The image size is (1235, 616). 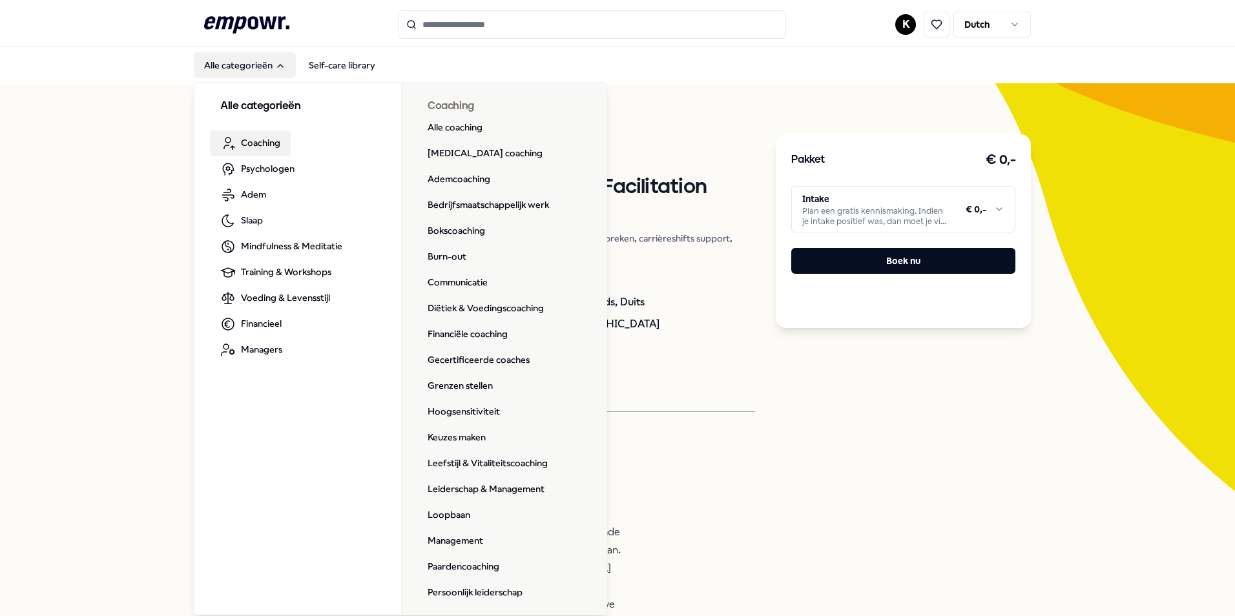 What do you see at coordinates (808, 160) in the screenshot?
I see `h3: Pakket` at bounding box center [808, 160].